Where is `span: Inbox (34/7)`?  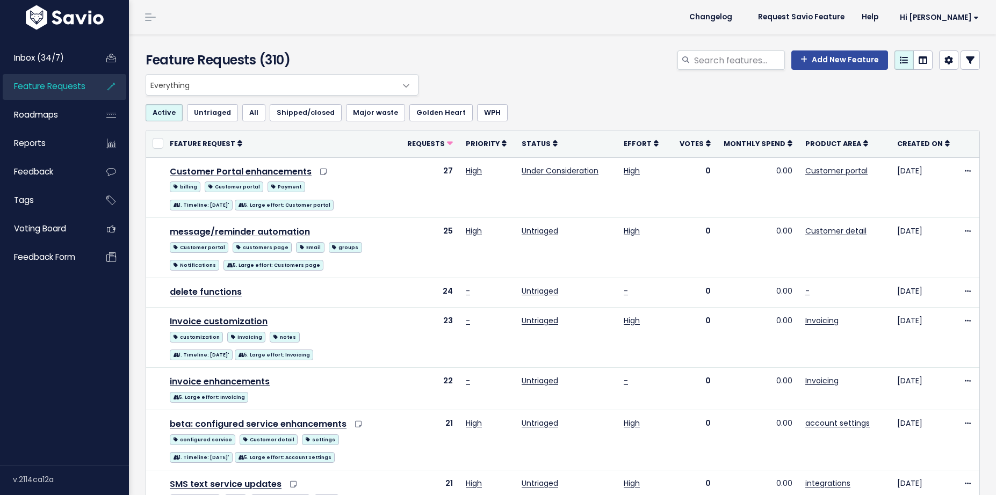
span: Inbox (34/7) is located at coordinates (39, 57).